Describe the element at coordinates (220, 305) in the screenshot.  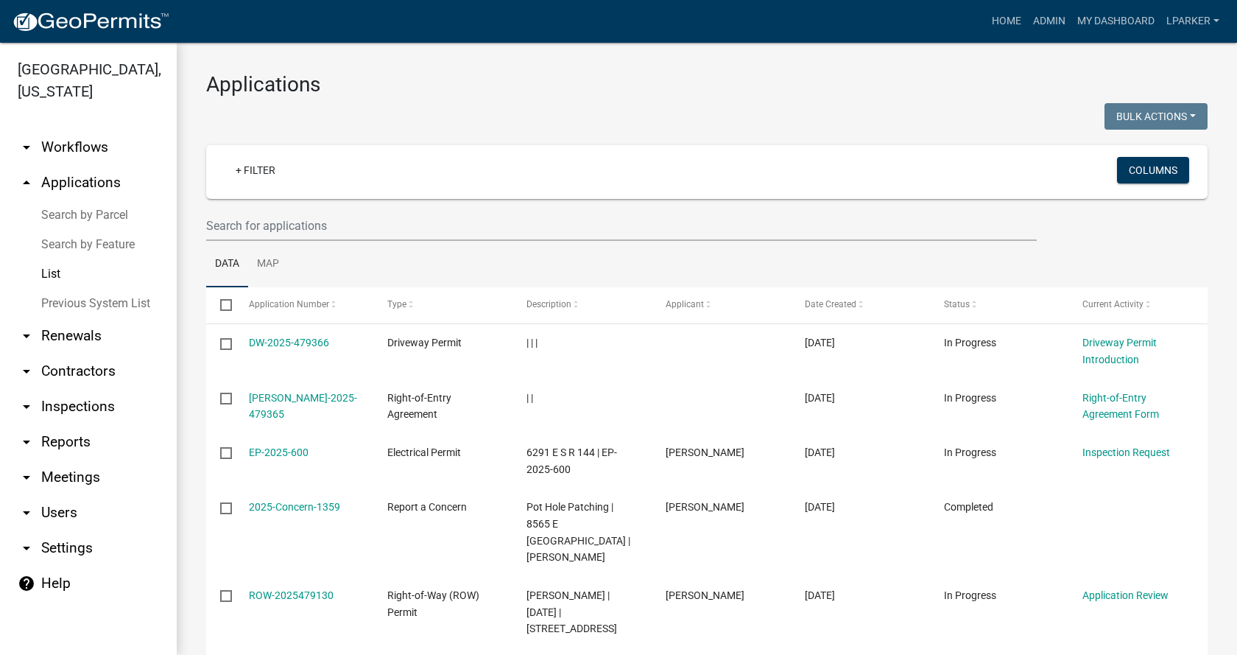
I see `datatable-header-cell: Select` at that location.